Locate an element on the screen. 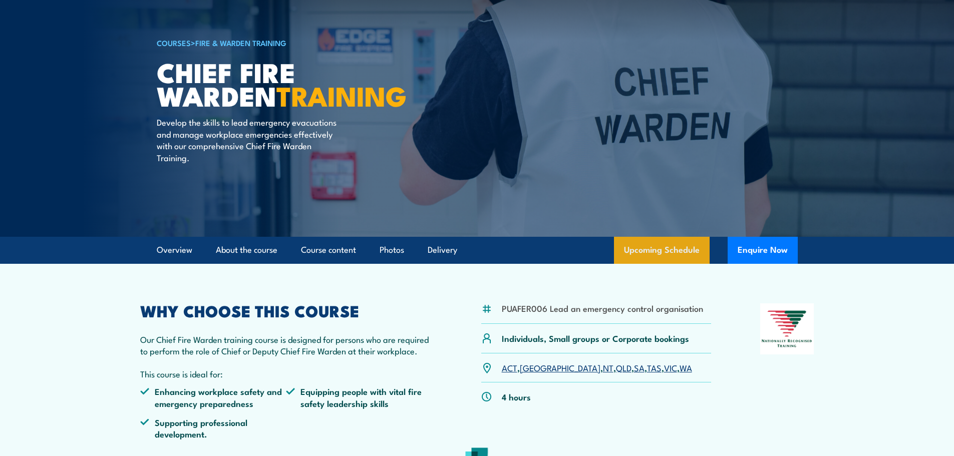 The image size is (954, 456). a: ACT is located at coordinates (509, 368).